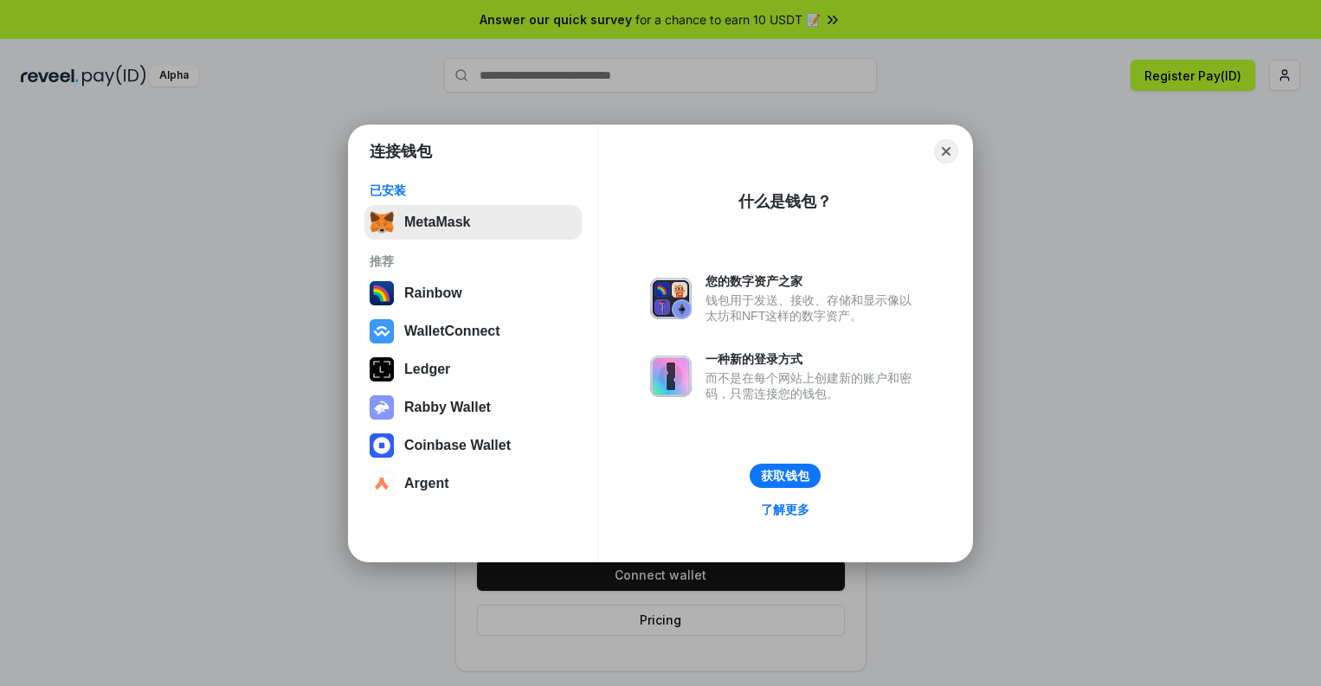 The image size is (1321, 686). What do you see at coordinates (401, 151) in the screenshot?
I see `h1: 连接钱包` at bounding box center [401, 151].